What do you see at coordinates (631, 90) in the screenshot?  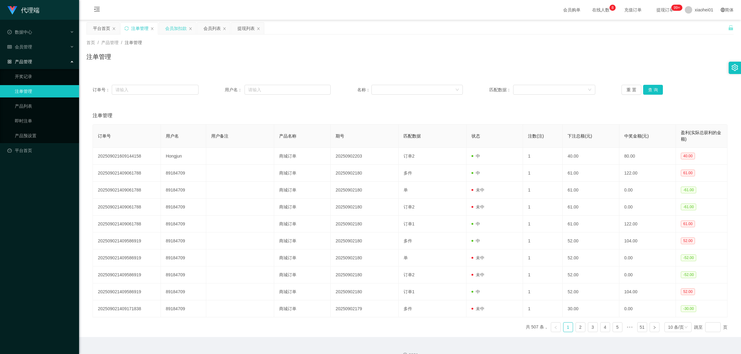 I see `button: 重 置` at bounding box center [631, 90].